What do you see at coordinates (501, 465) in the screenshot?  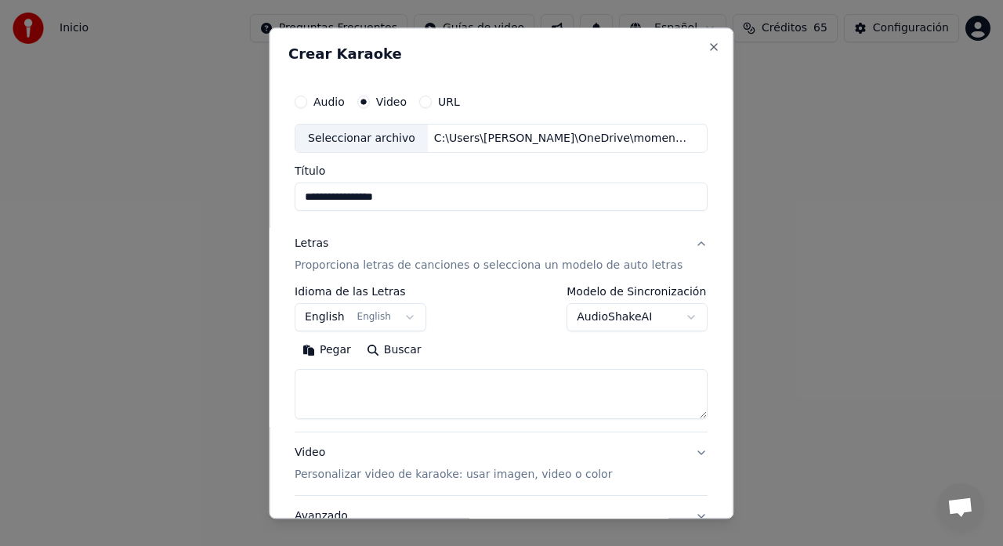 I see `button: VideoPersonalizar video de karaoke: usar imagen, video o color` at bounding box center [501, 465].